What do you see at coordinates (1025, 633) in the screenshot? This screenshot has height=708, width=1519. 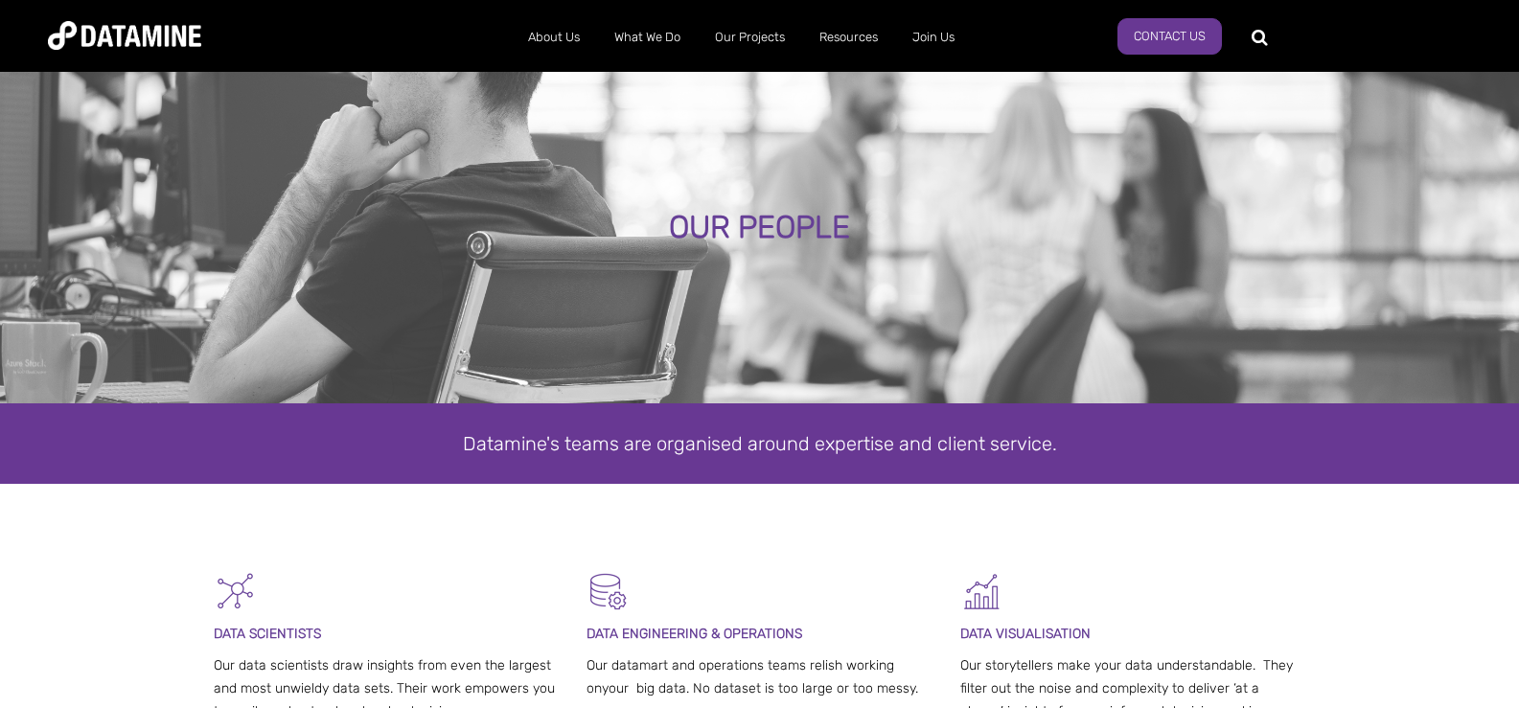 I see `span: DATA VISUALISATION` at bounding box center [1025, 633].